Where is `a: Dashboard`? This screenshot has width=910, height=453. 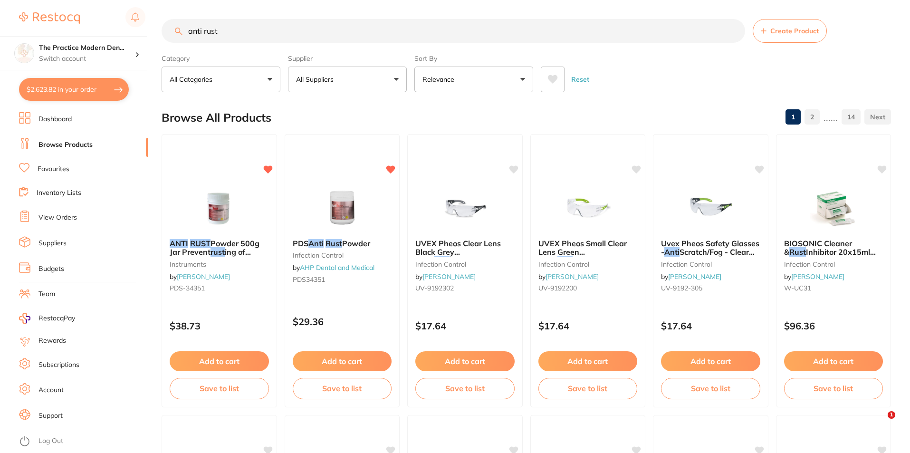
a: Dashboard is located at coordinates (55, 119).